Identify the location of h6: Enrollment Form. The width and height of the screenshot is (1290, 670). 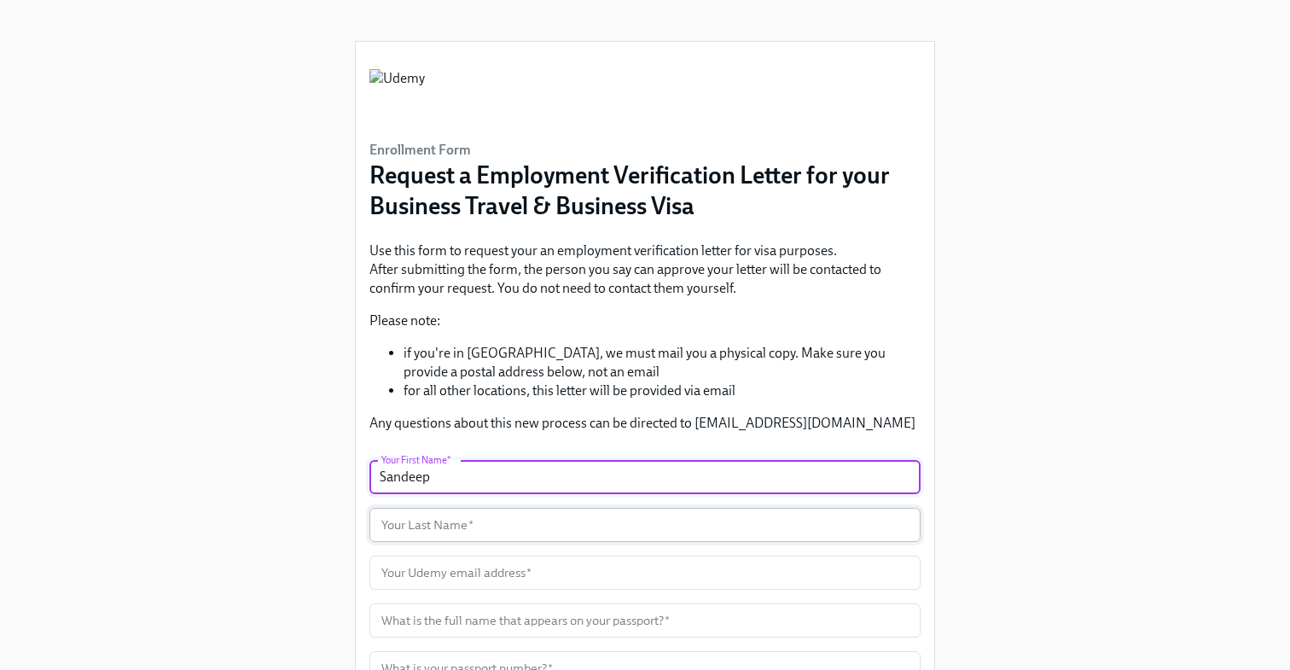
(645, 150).